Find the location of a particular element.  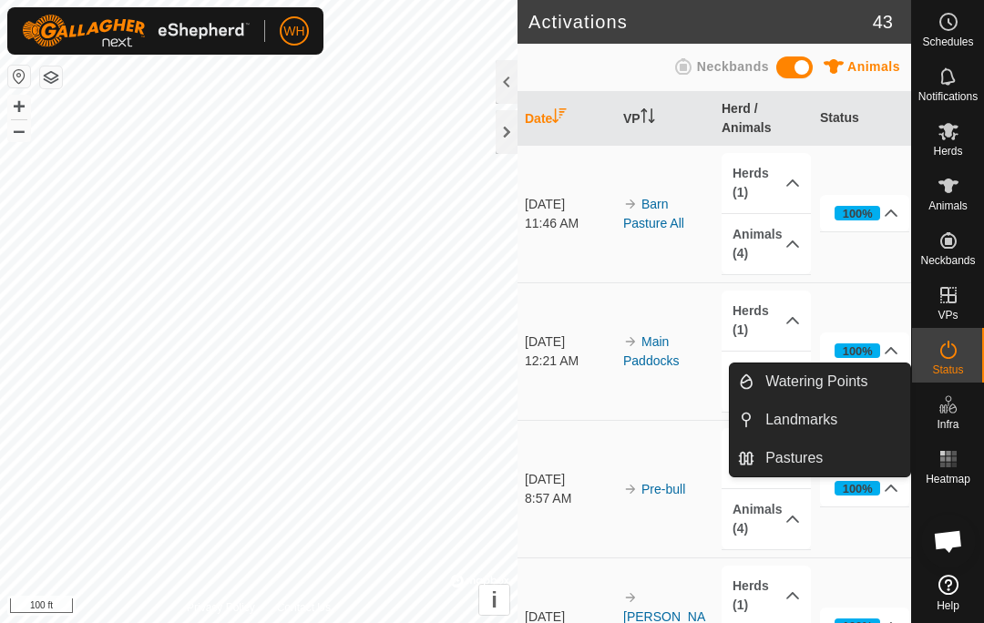

th: VP is located at coordinates (665, 118).